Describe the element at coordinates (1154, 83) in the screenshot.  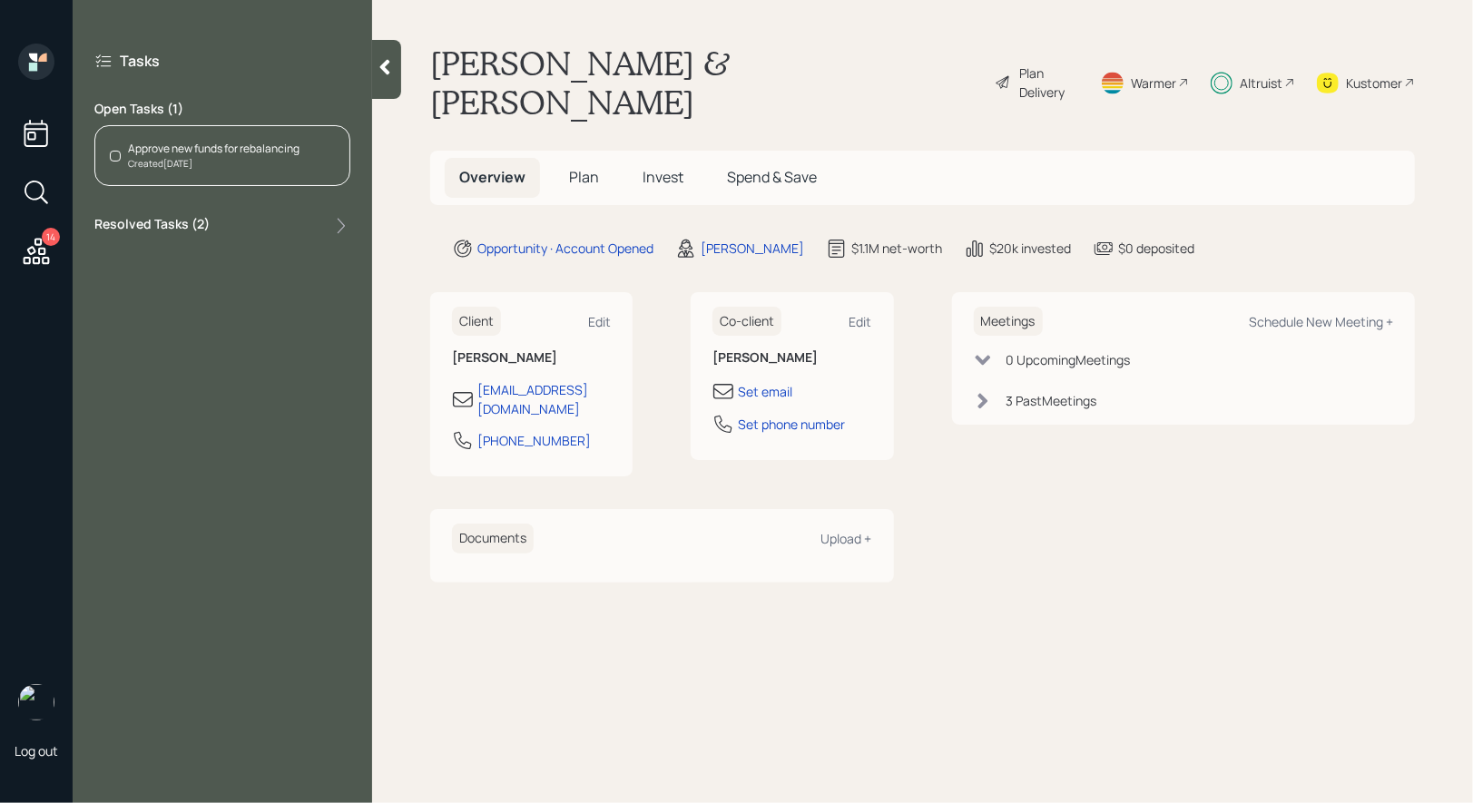
I see `div: Warmer` at that location.